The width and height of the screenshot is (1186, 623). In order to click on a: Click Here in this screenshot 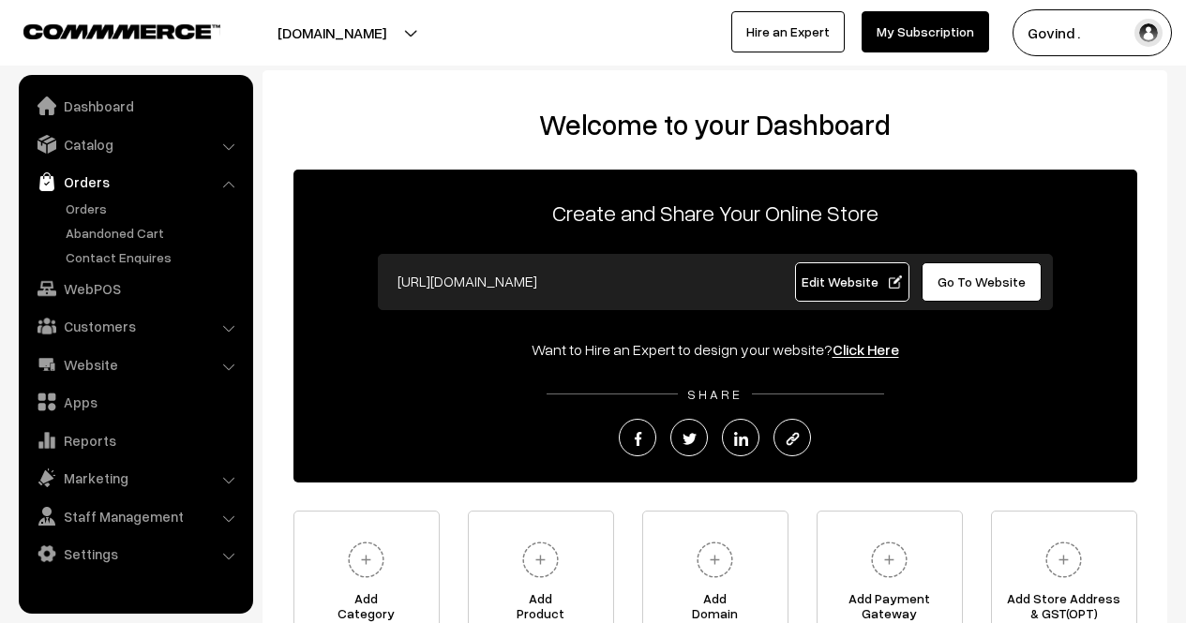, I will do `click(865, 350)`.